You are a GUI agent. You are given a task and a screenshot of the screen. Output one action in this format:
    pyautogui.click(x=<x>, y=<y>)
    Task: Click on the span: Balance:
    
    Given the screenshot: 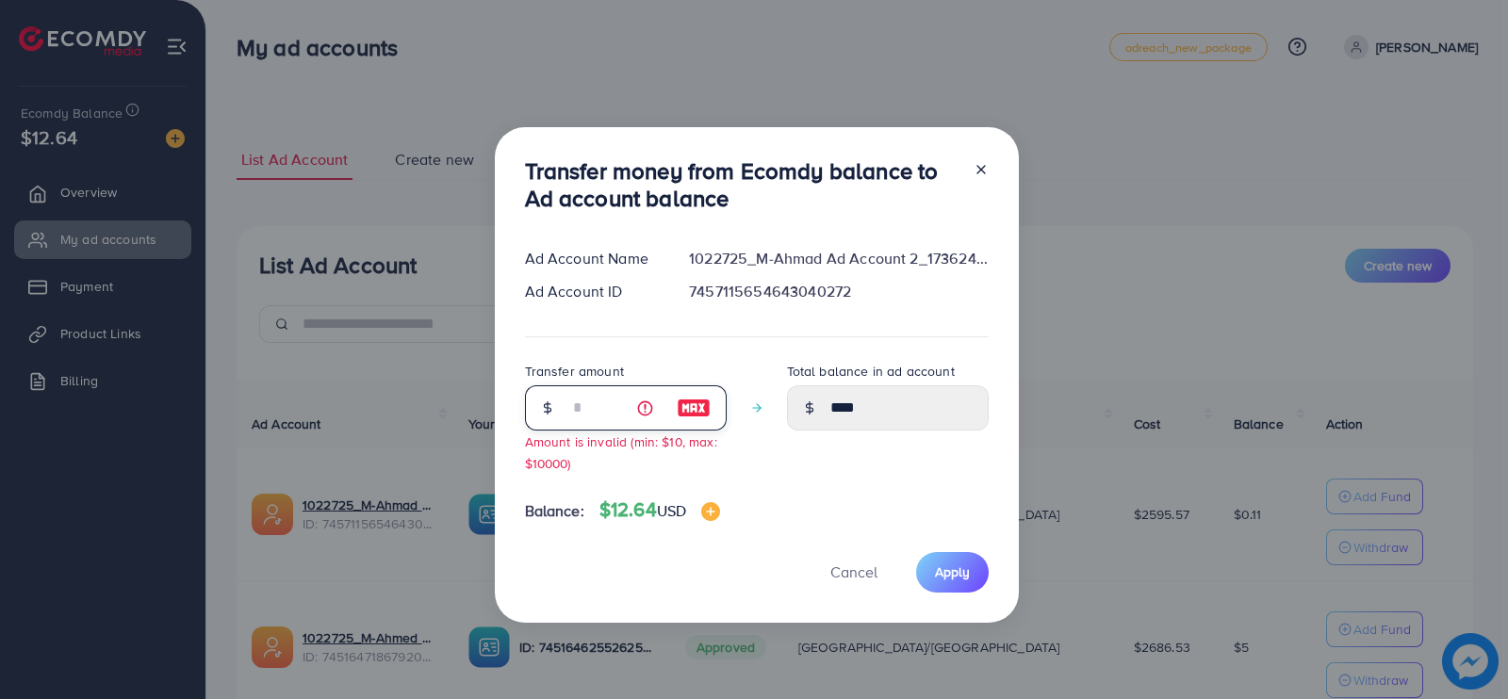 What is the action you would take?
    pyautogui.click(x=554, y=511)
    